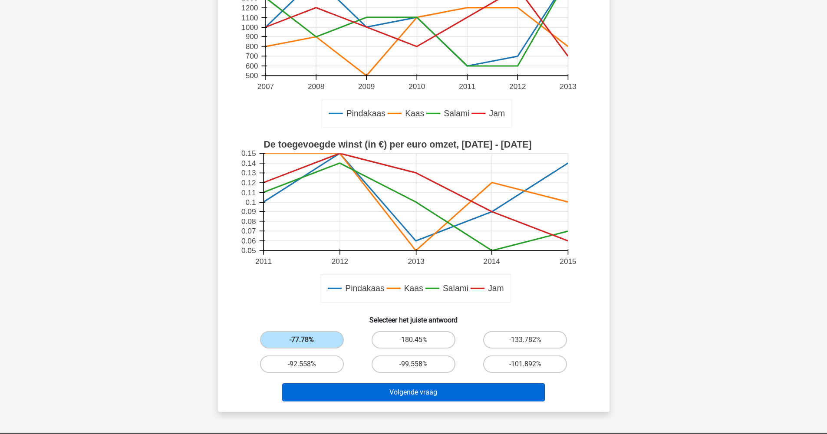 This screenshot has height=434, width=827. Describe the element at coordinates (248, 211) in the screenshot. I see `text: 0.09` at that location.